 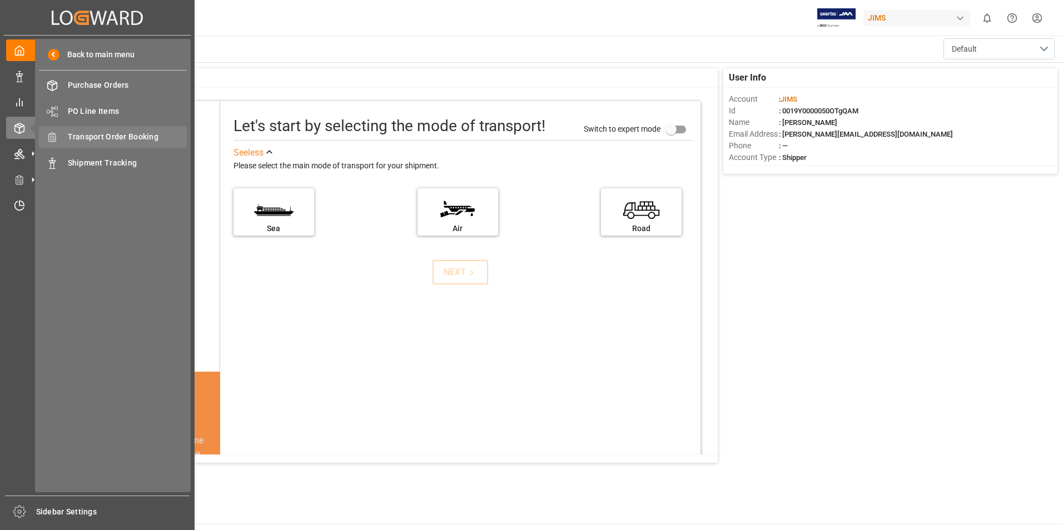 I want to click on span: Name, so click(x=754, y=122).